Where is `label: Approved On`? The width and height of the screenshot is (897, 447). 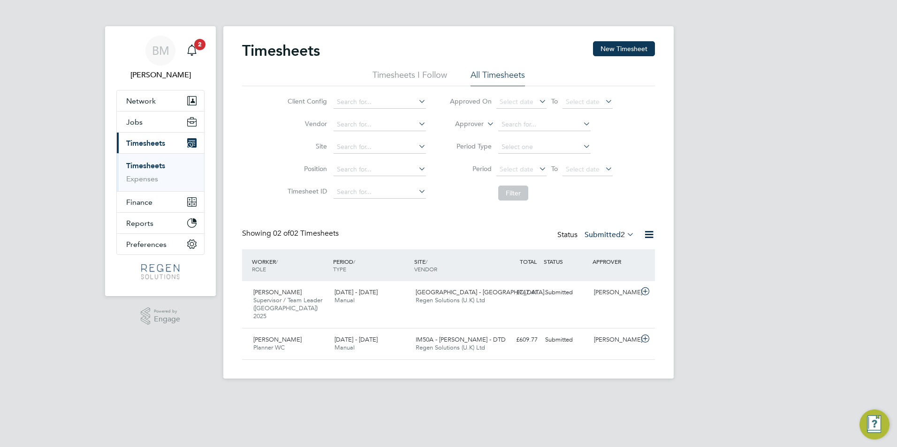
label: Approved On is located at coordinates (470, 101).